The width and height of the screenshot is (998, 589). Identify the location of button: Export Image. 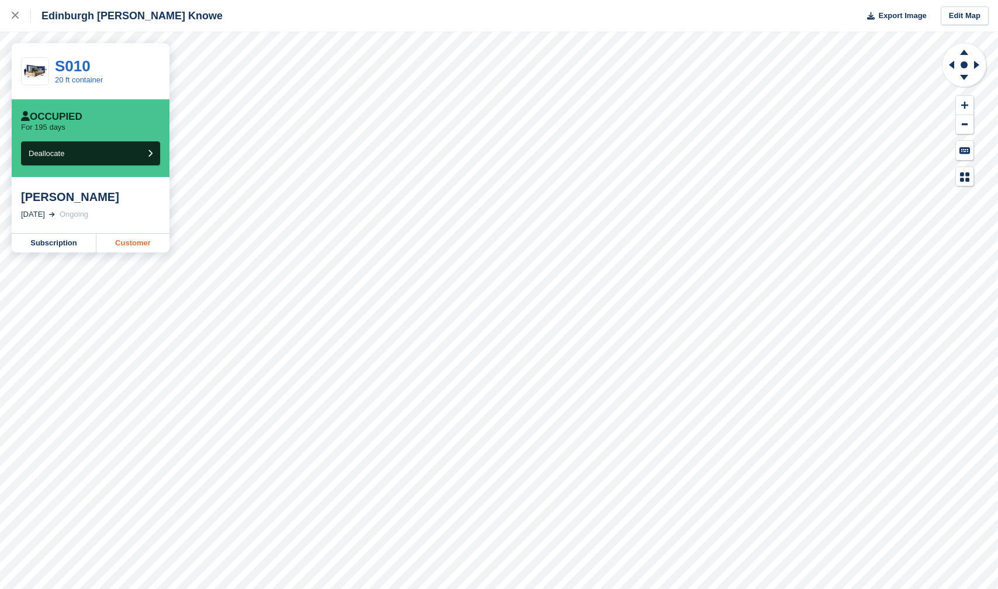
(893, 16).